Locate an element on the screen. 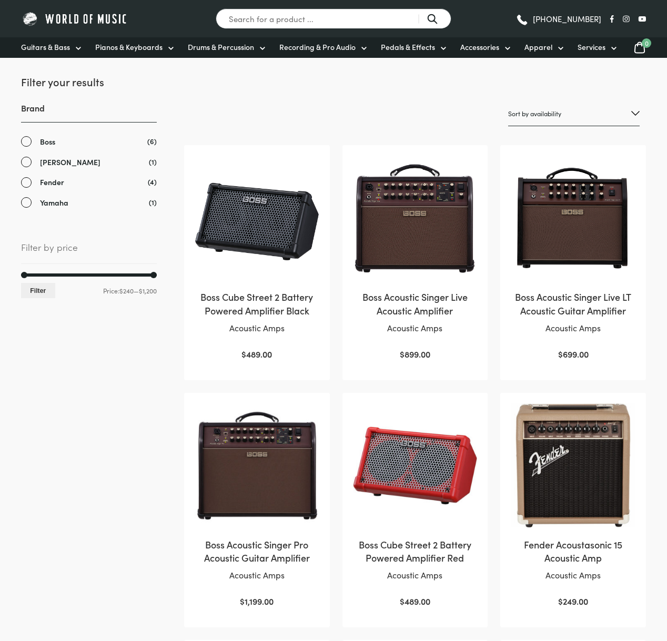 The width and height of the screenshot is (667, 641). div: Brand is located at coordinates (89, 155).